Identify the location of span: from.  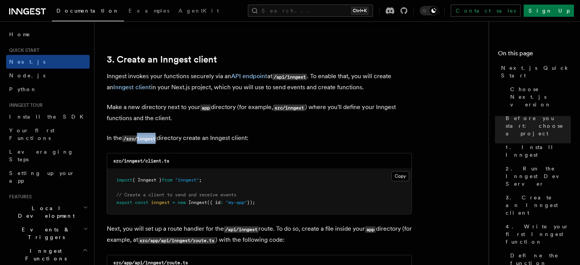
(167, 180).